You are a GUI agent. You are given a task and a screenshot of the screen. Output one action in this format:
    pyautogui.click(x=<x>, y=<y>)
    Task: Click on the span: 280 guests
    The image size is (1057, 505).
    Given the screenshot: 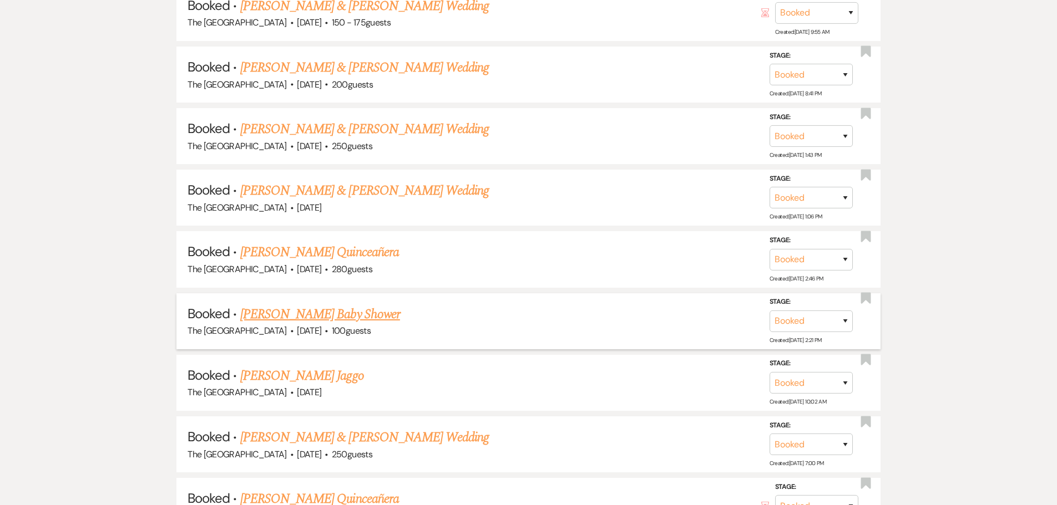 What is the action you would take?
    pyautogui.click(x=352, y=269)
    